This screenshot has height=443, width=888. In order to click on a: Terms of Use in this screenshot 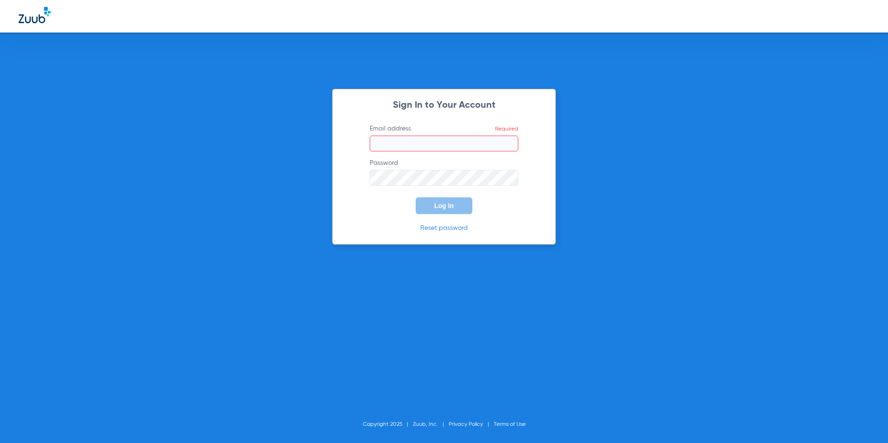, I will do `click(510, 425)`.